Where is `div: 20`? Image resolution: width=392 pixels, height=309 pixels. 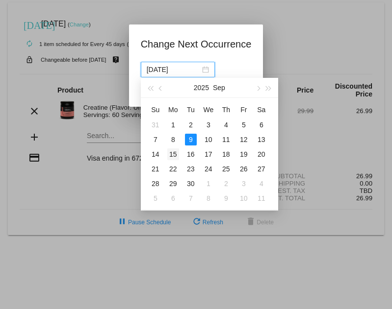 div: 20 is located at coordinates (261, 155).